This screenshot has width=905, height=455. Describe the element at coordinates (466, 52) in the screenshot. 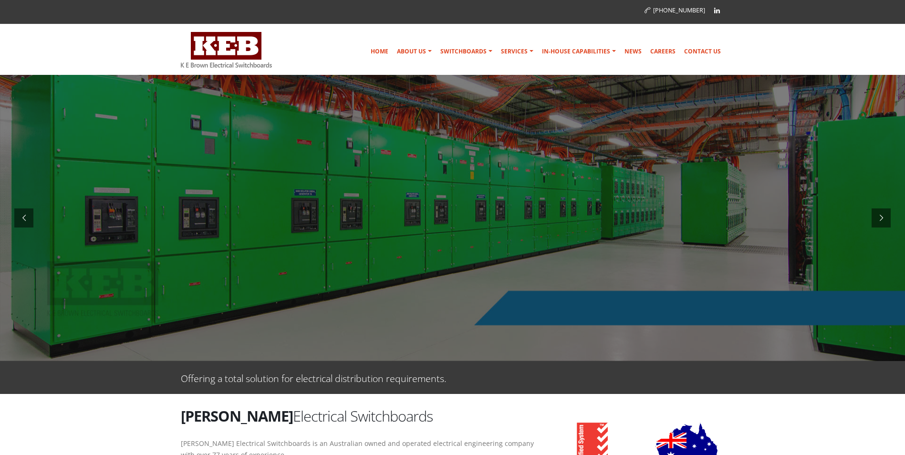

I see `a: Switchboards` at that location.